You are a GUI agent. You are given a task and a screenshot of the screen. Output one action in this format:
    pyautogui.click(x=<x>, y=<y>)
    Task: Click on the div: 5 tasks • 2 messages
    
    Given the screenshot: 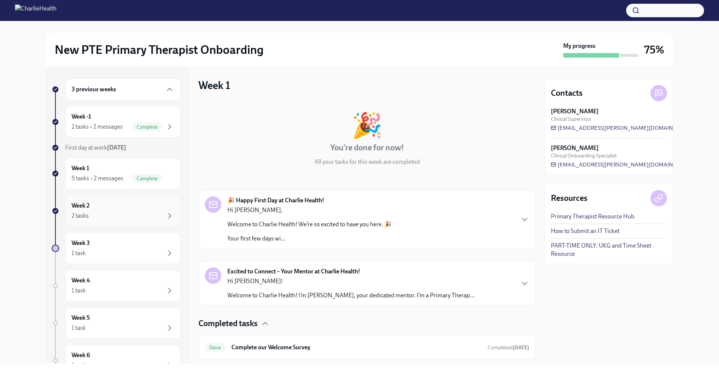 What is the action you would take?
    pyautogui.click(x=97, y=179)
    